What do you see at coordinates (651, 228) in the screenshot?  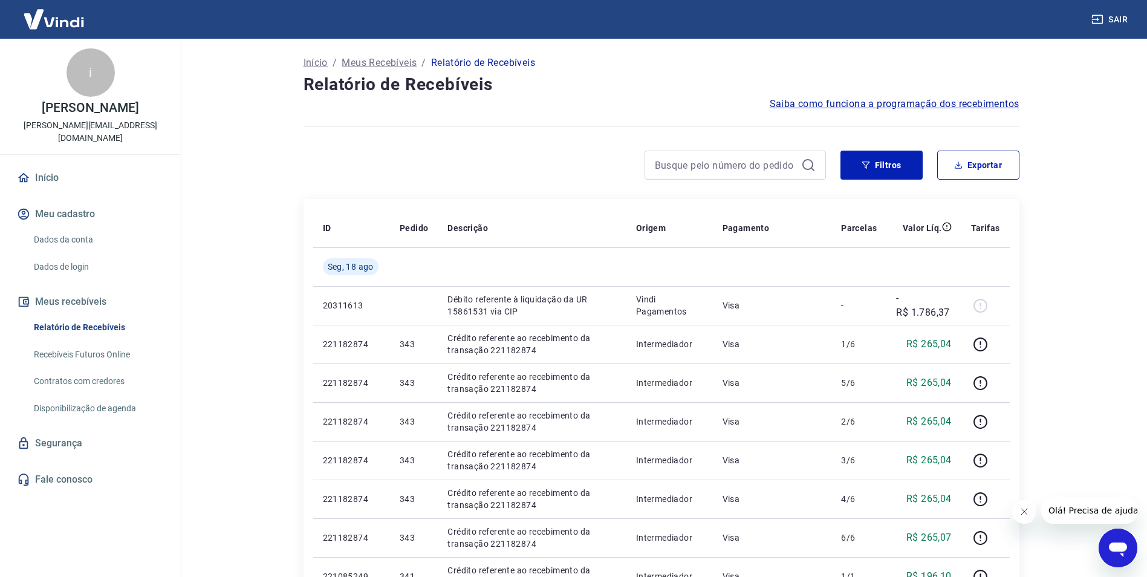 I see `p: Origem` at bounding box center [651, 228].